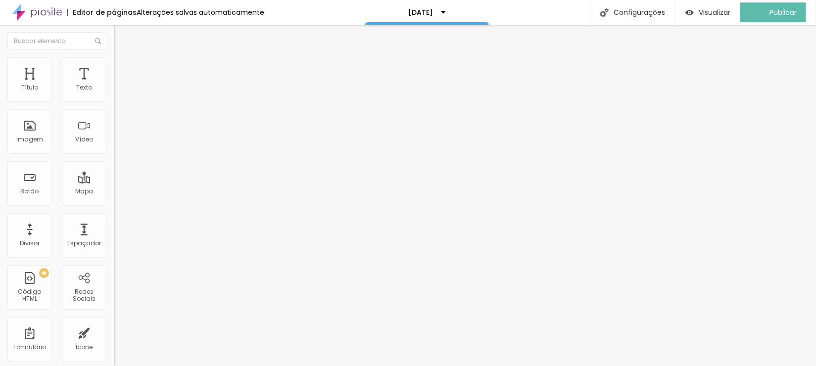 The image size is (816, 366). What do you see at coordinates (707, 12) in the screenshot?
I see `button: Visualizar` at bounding box center [707, 12].